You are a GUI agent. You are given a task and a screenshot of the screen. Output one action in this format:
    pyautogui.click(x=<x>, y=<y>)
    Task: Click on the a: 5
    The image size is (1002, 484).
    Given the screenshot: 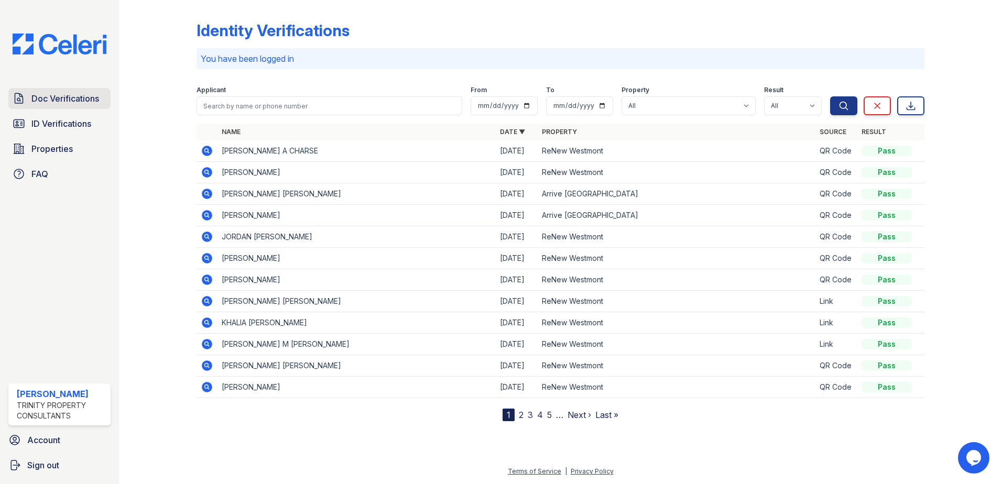 What is the action you would take?
    pyautogui.click(x=549, y=415)
    